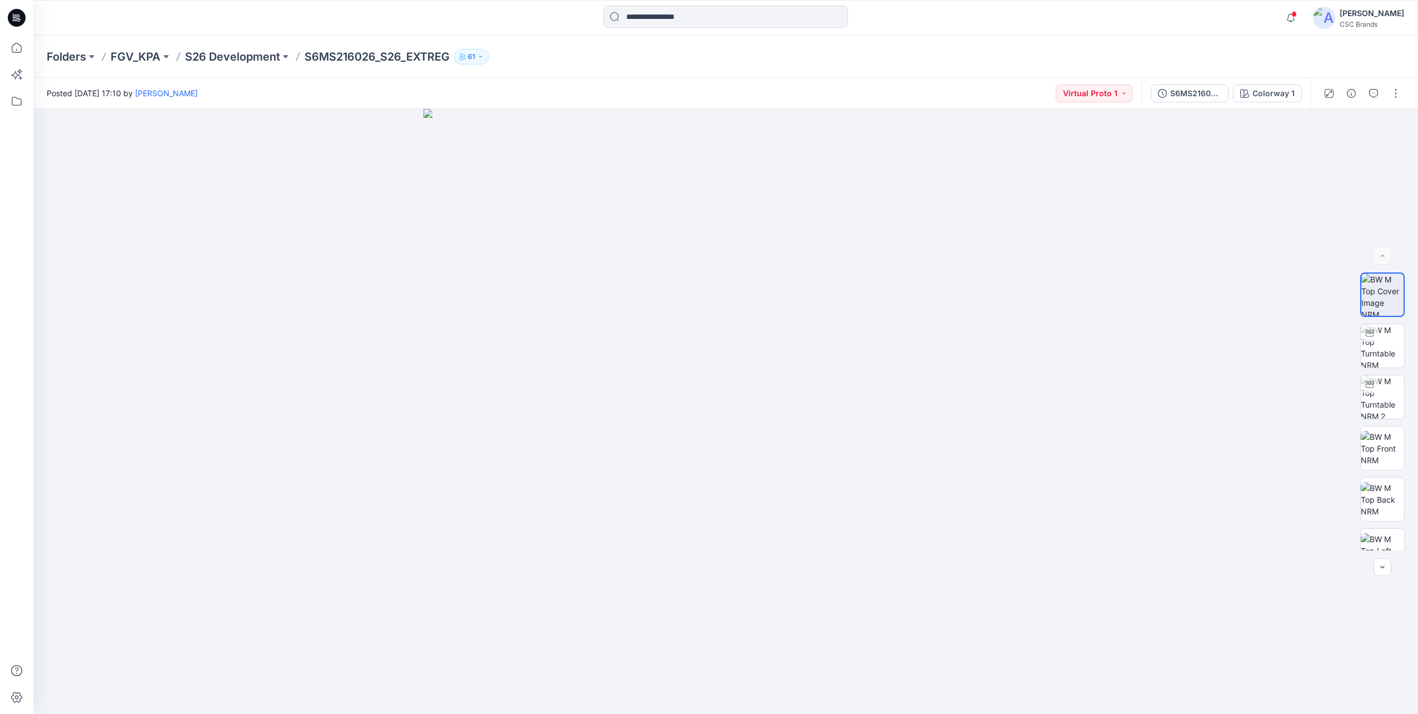 The width and height of the screenshot is (1418, 714). What do you see at coordinates (1383, 499) in the screenshot?
I see `img: BW M Top Back NRM` at bounding box center [1383, 499].